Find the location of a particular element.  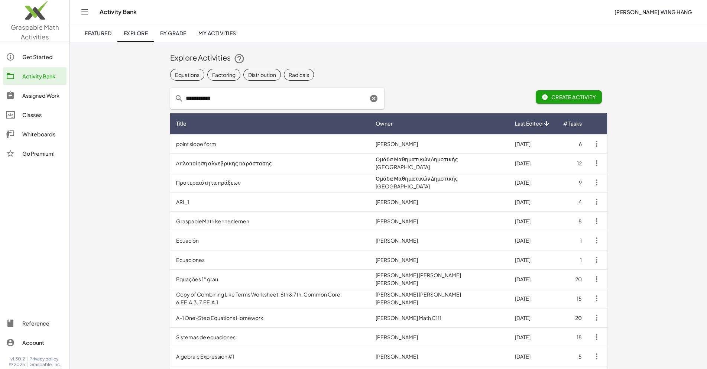

span: By Grade is located at coordinates (173, 33).